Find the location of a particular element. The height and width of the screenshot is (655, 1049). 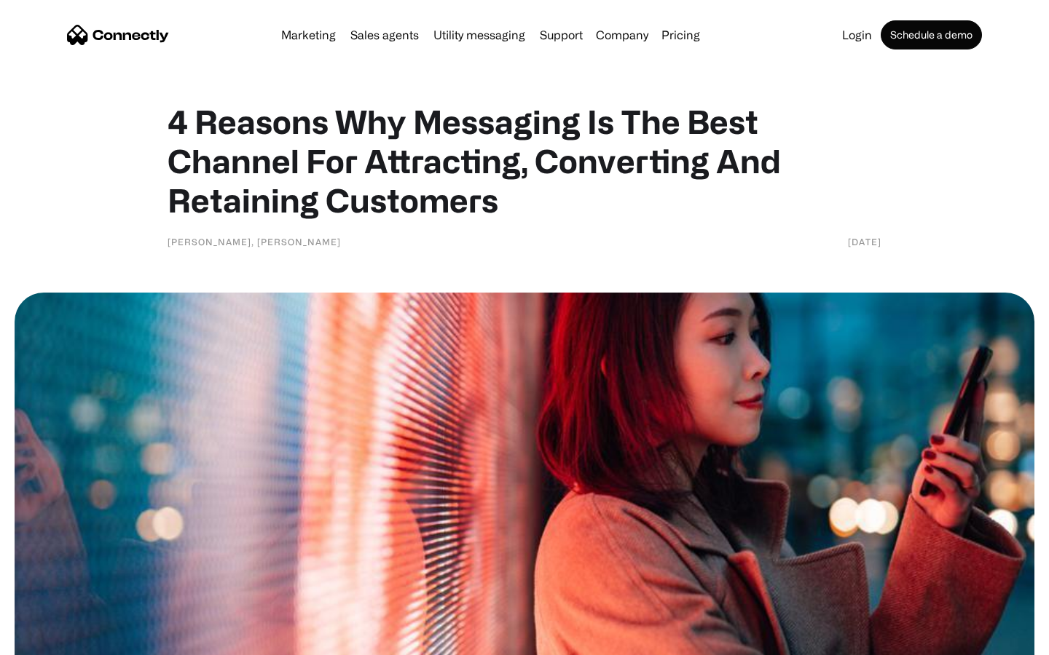

a: Pricing is located at coordinates (680, 35).